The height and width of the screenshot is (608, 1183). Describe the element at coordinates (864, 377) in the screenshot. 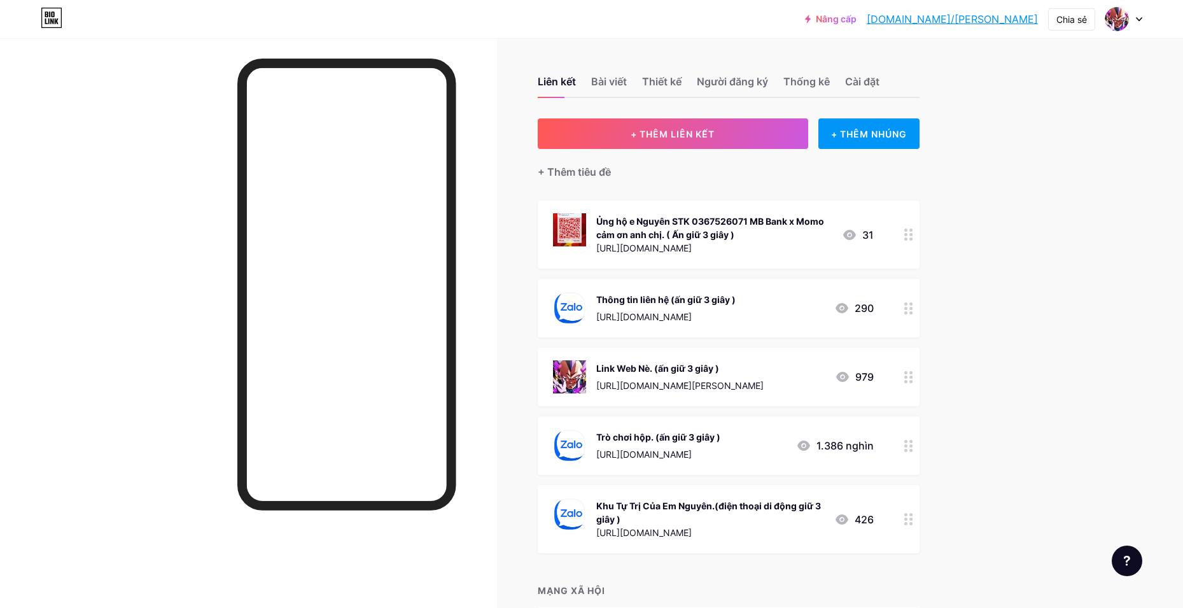

I see `font: 979` at that location.